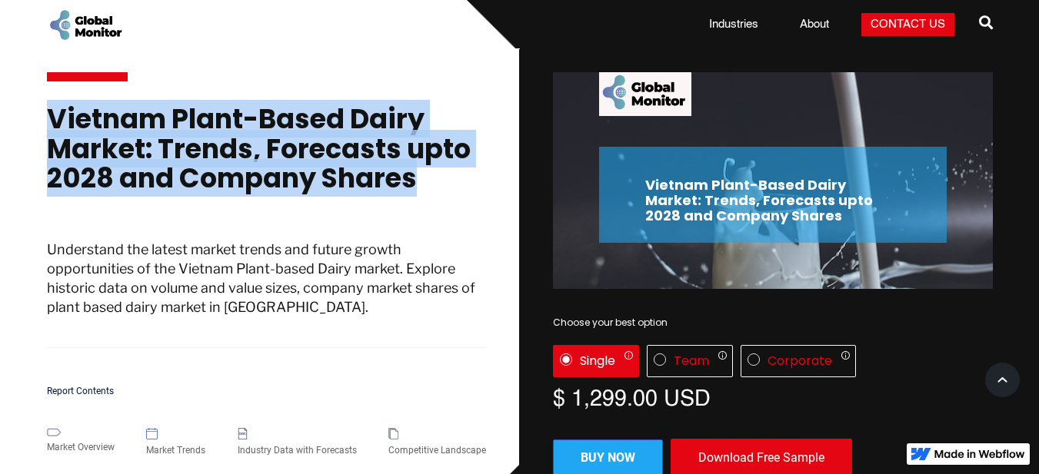  Describe the element at coordinates (773, 397) in the screenshot. I see `div: $ 1,299.00 USD` at that location.